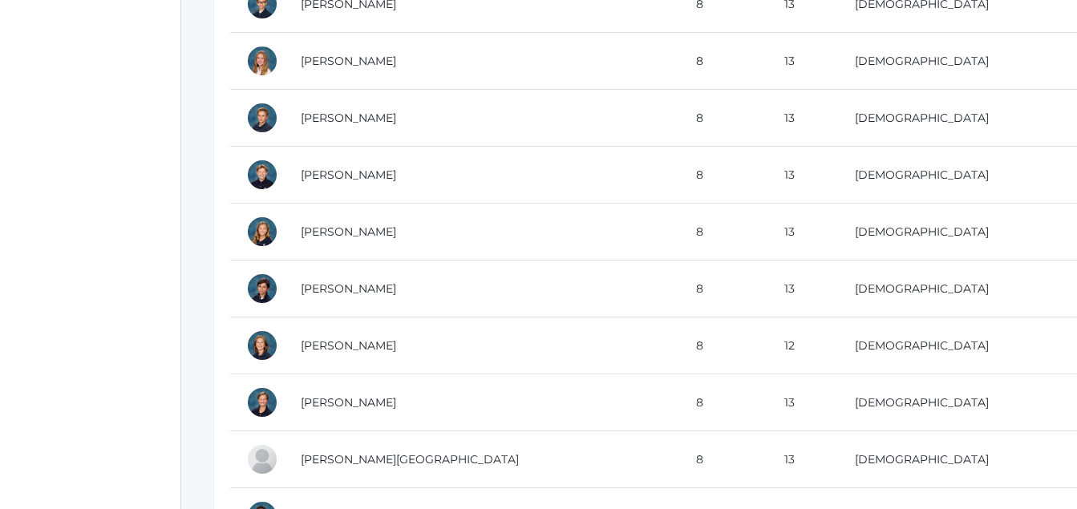 The height and width of the screenshot is (509, 1077). I want to click on div: Talon Harris, so click(262, 459).